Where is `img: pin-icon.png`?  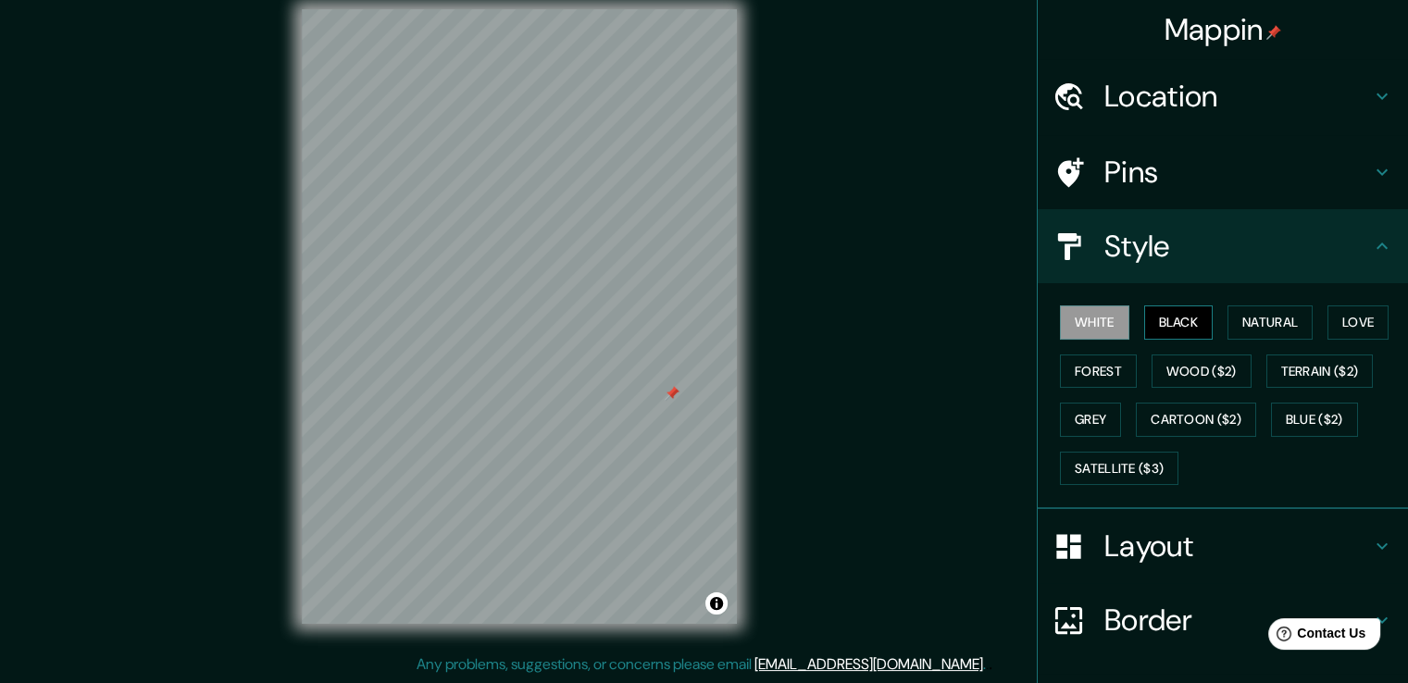
img: pin-icon.png is located at coordinates (1273, 32).